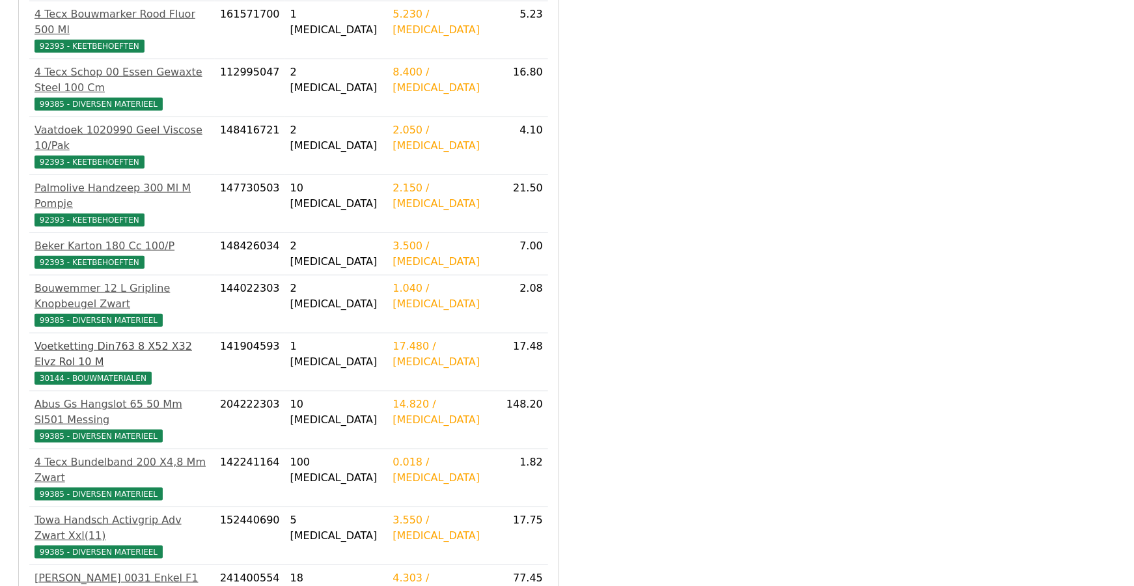 This screenshot has width=1134, height=586. Describe the element at coordinates (122, 138) in the screenshot. I see `div: Vaatdoek 1020990 Geel Viscose 10/Pak` at that location.